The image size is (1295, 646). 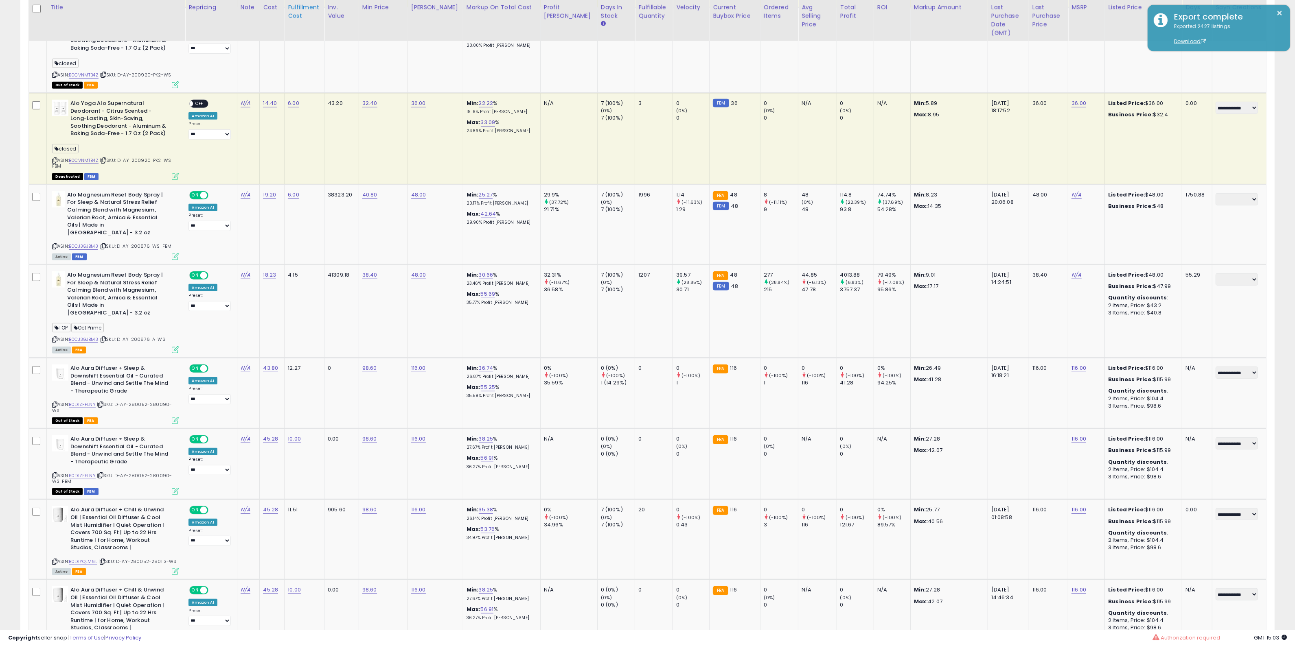 What do you see at coordinates (1142, 275) in the screenshot?
I see `div: $48.00` at bounding box center [1142, 275].